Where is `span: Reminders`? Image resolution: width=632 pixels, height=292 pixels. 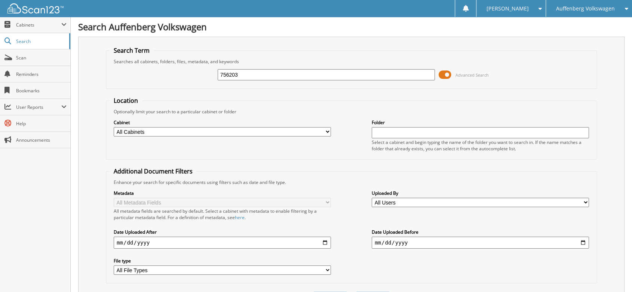
span: Reminders is located at coordinates (41, 74).